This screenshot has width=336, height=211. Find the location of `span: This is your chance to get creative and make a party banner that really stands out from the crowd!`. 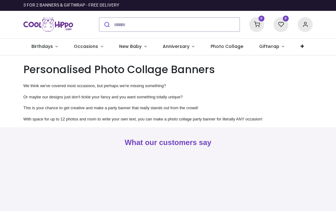

span: This is your chance to get creative and make a party banner that really stands out from the crowd! is located at coordinates (111, 108).